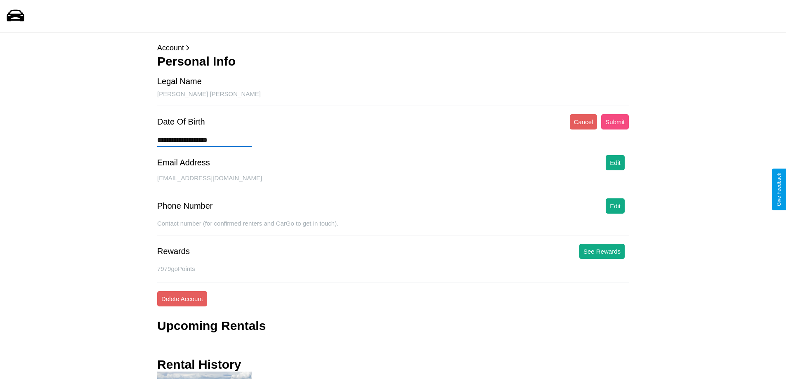  What do you see at coordinates (615, 122) in the screenshot?
I see `button: Submit` at bounding box center [615, 122].